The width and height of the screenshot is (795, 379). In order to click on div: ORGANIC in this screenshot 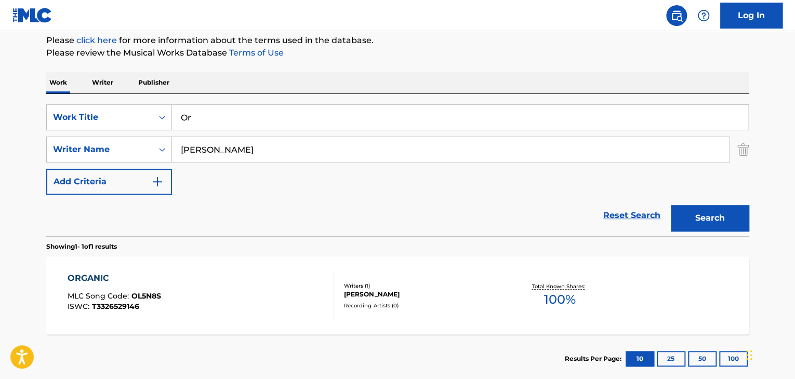, I will do `click(114, 279)`.